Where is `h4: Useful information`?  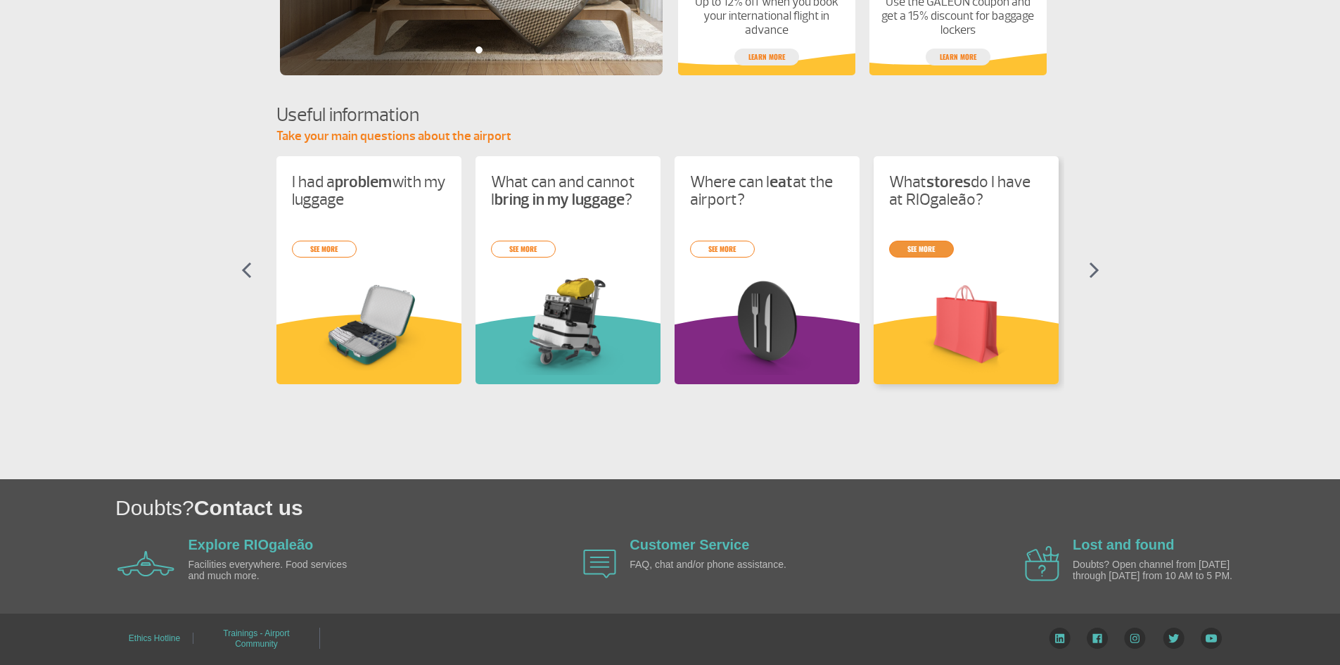 h4: Useful information is located at coordinates (670, 115).